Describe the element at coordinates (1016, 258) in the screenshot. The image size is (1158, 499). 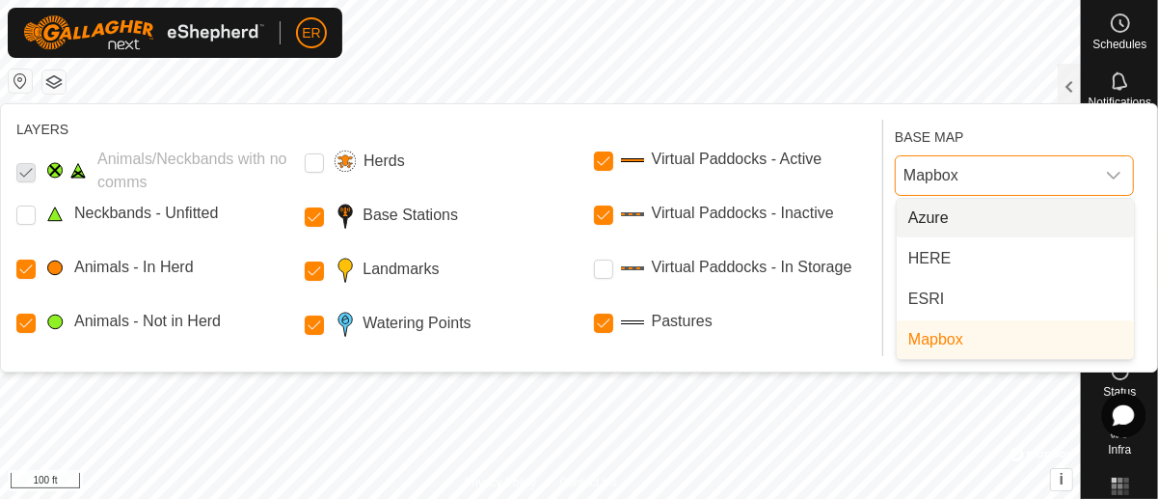
I see `li: HERE` at that location.